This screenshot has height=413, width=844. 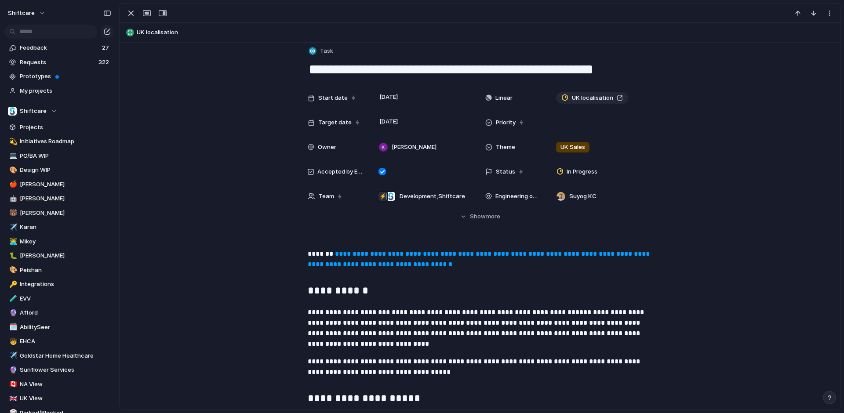 What do you see at coordinates (59, 285) in the screenshot?
I see `a: 🔑Integrations` at bounding box center [59, 285].